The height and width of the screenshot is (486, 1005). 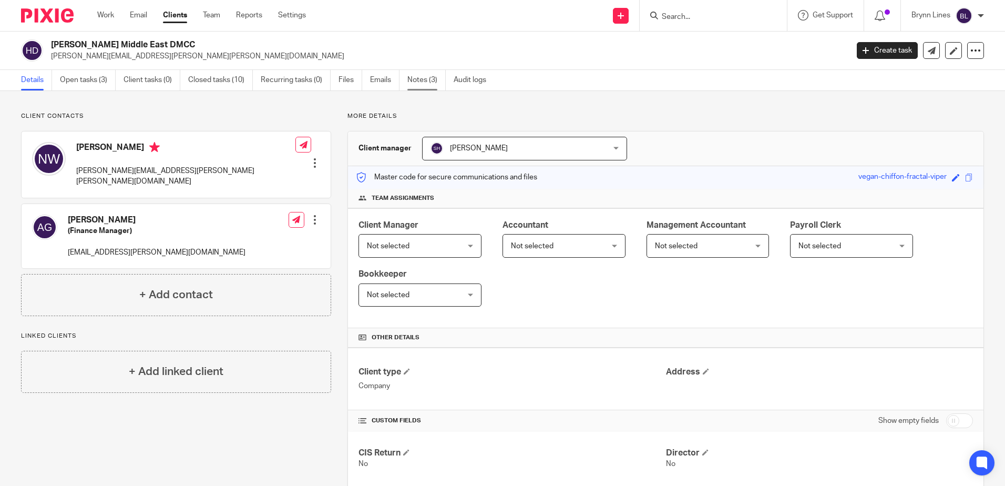 I want to click on p: Brynn Lines, so click(x=931, y=15).